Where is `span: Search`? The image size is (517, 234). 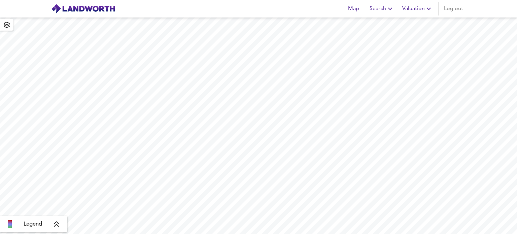 span: Search is located at coordinates (382, 9).